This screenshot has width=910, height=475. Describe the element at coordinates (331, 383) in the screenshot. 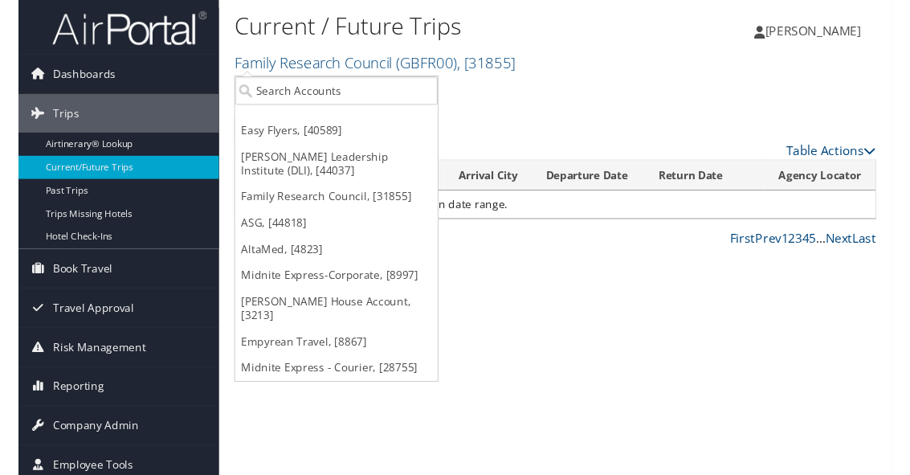

I see `a: Midnite Express - Courier, [28755]` at that location.